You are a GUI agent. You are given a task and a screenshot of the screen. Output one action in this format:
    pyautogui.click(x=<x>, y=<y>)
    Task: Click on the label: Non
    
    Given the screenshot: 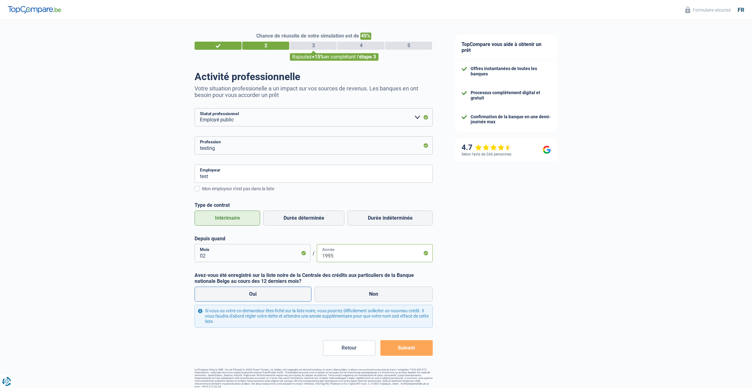 What is the action you would take?
    pyautogui.click(x=374, y=294)
    